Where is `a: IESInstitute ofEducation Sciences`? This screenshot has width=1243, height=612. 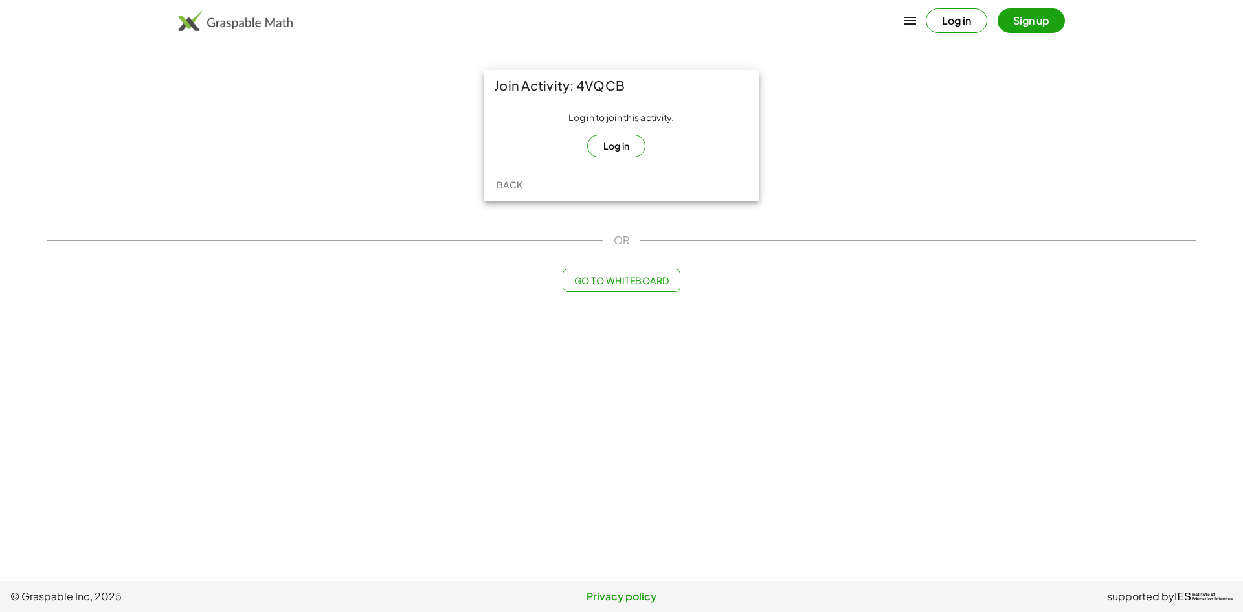
a: IESInstitute ofEducation Sciences is located at coordinates (1203, 596).